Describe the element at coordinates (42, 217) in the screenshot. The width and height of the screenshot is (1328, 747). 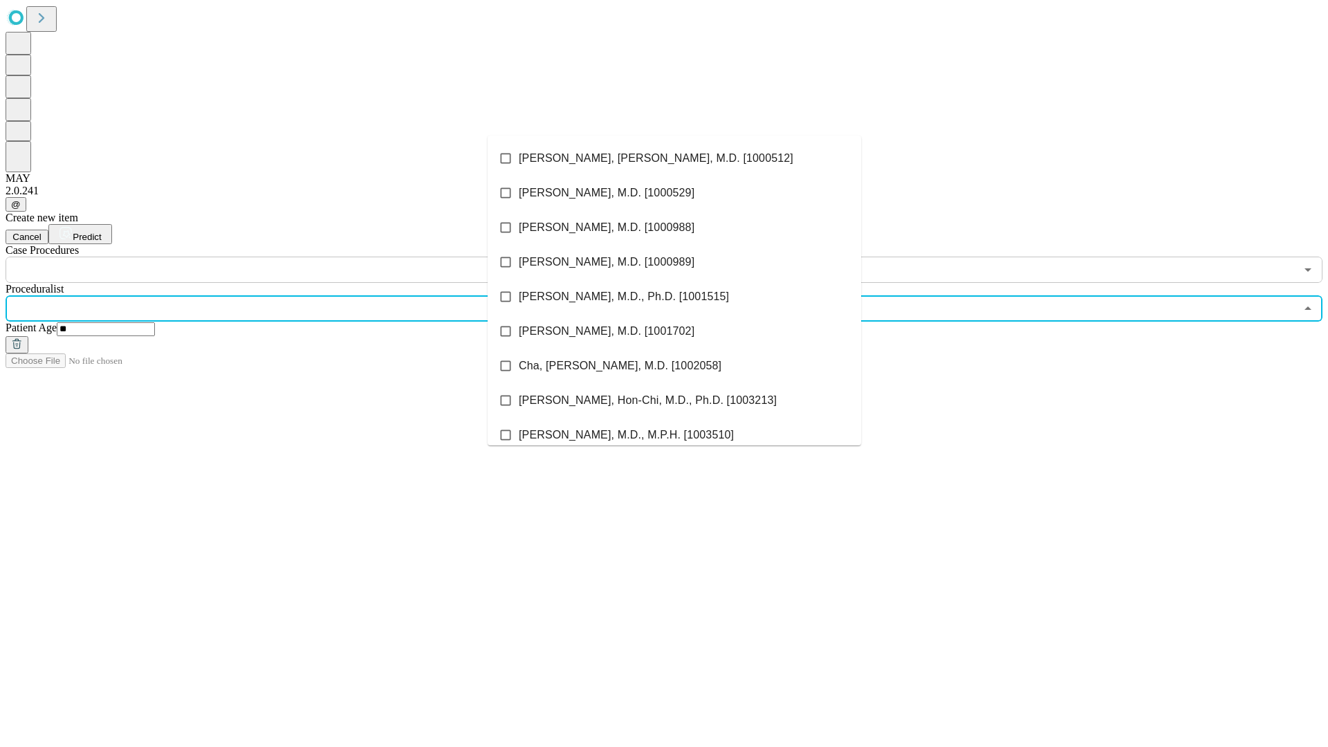
I see `span: Create new item` at that location.